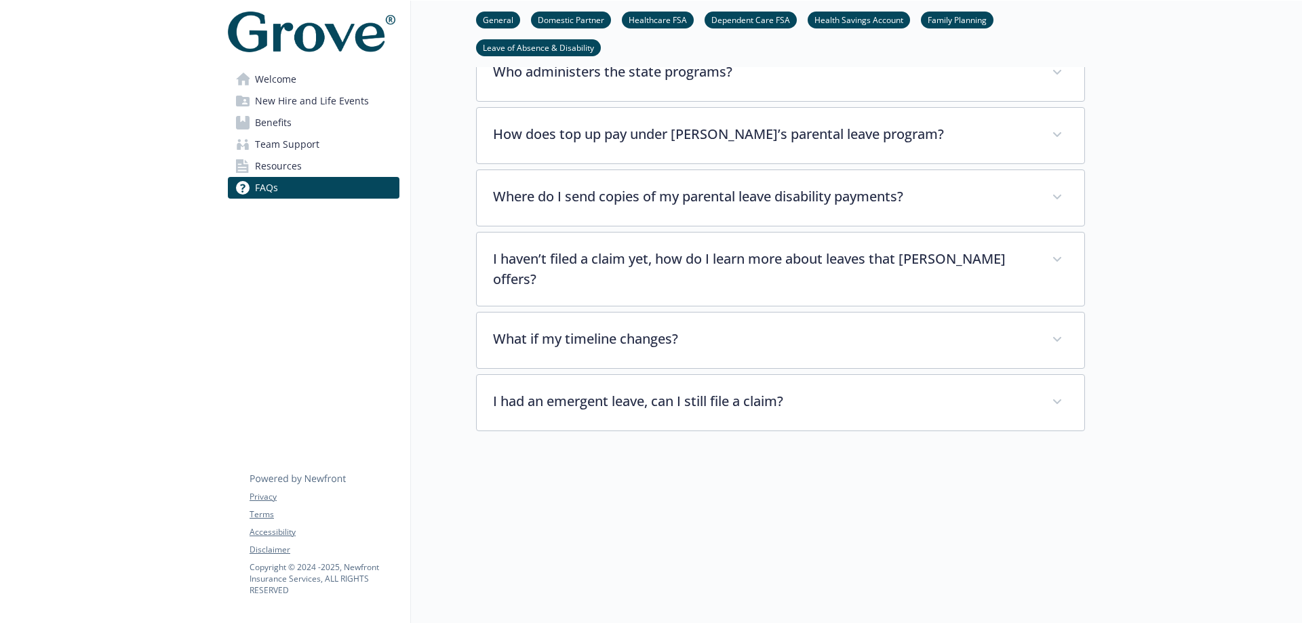 This screenshot has height=623, width=1302. Describe the element at coordinates (498, 19) in the screenshot. I see `a: General` at that location.